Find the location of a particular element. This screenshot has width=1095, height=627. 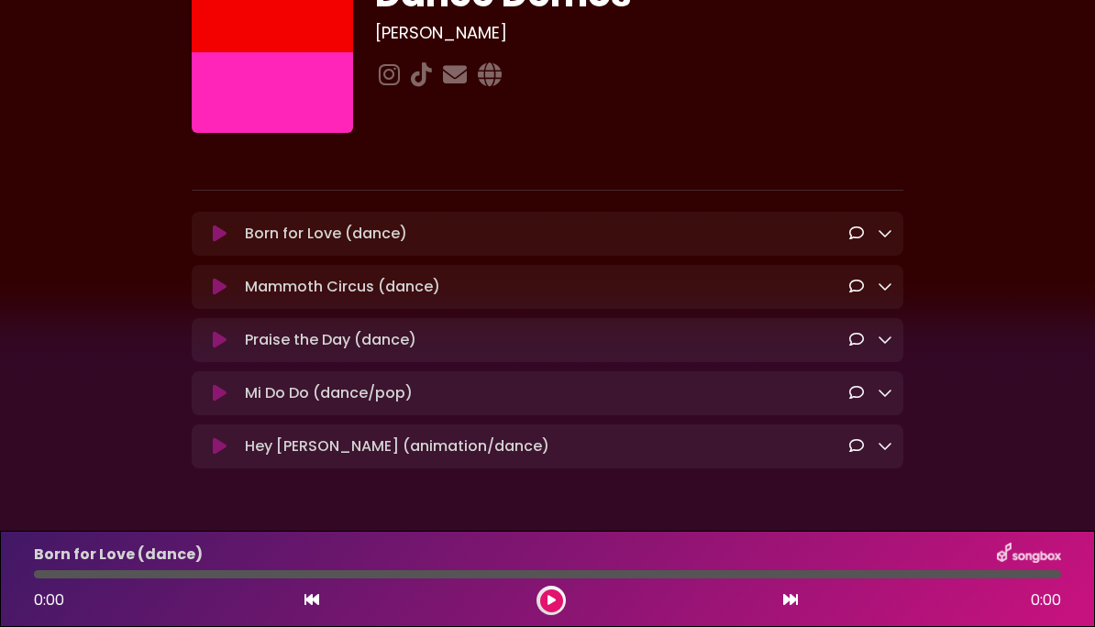

p: Mi Do Do (dance/pop) is located at coordinates (328, 393).